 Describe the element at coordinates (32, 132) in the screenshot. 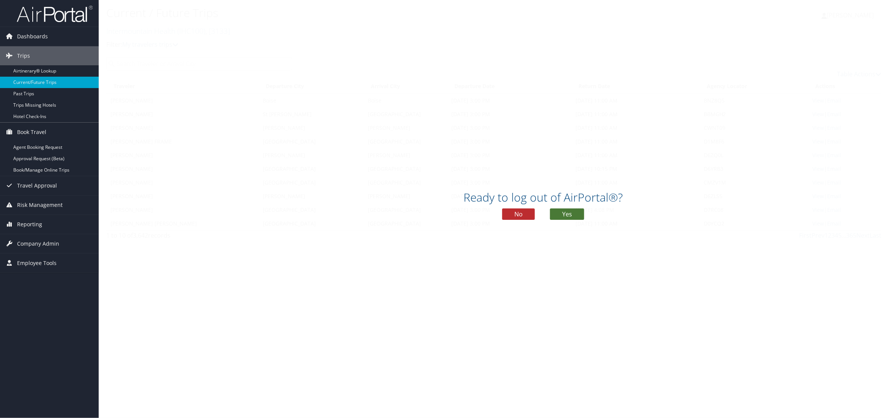

I see `span: Book Travel` at that location.